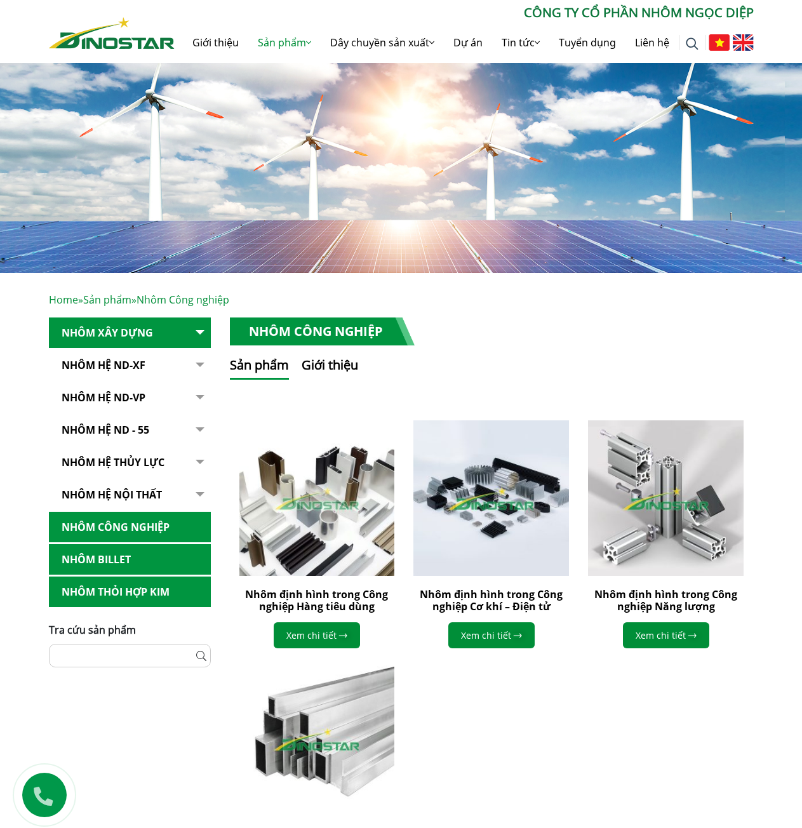 The width and height of the screenshot is (802, 828). Describe the element at coordinates (521, 43) in the screenshot. I see `a: Tin tức` at that location.